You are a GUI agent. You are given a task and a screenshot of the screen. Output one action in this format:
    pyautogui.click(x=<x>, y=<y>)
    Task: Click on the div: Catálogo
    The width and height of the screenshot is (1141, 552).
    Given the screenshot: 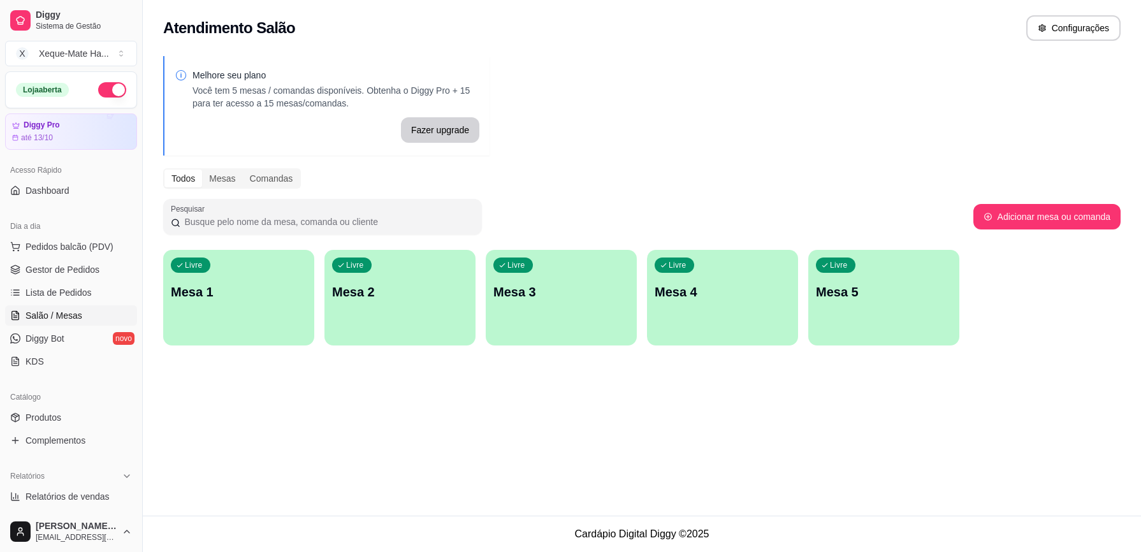 What is the action you would take?
    pyautogui.click(x=71, y=397)
    